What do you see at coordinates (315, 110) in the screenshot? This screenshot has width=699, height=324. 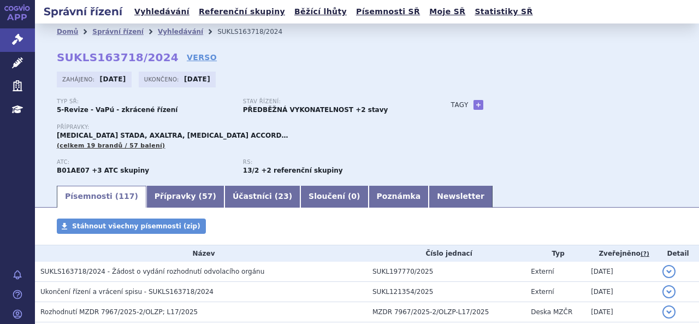 I see `strong: PŘEDBĚŽNÁ VYKONATELNOST +2 stavy` at bounding box center [315, 110].